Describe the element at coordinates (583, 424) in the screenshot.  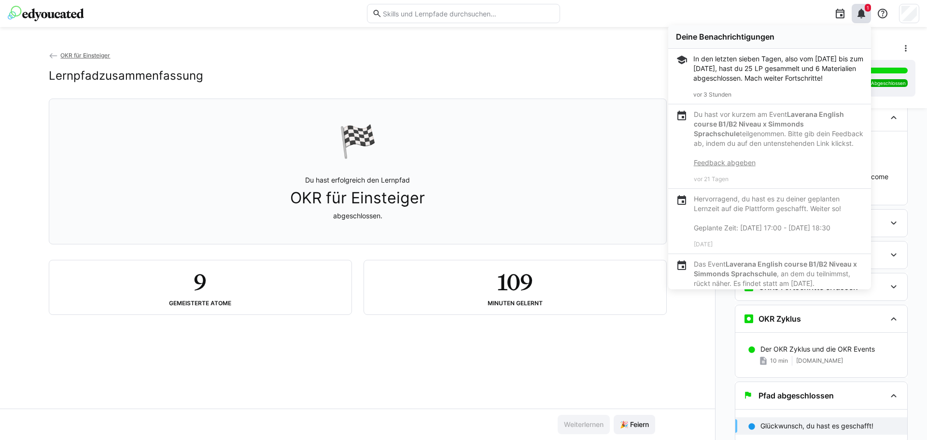
I see `span: Weiterlernen` at that location.